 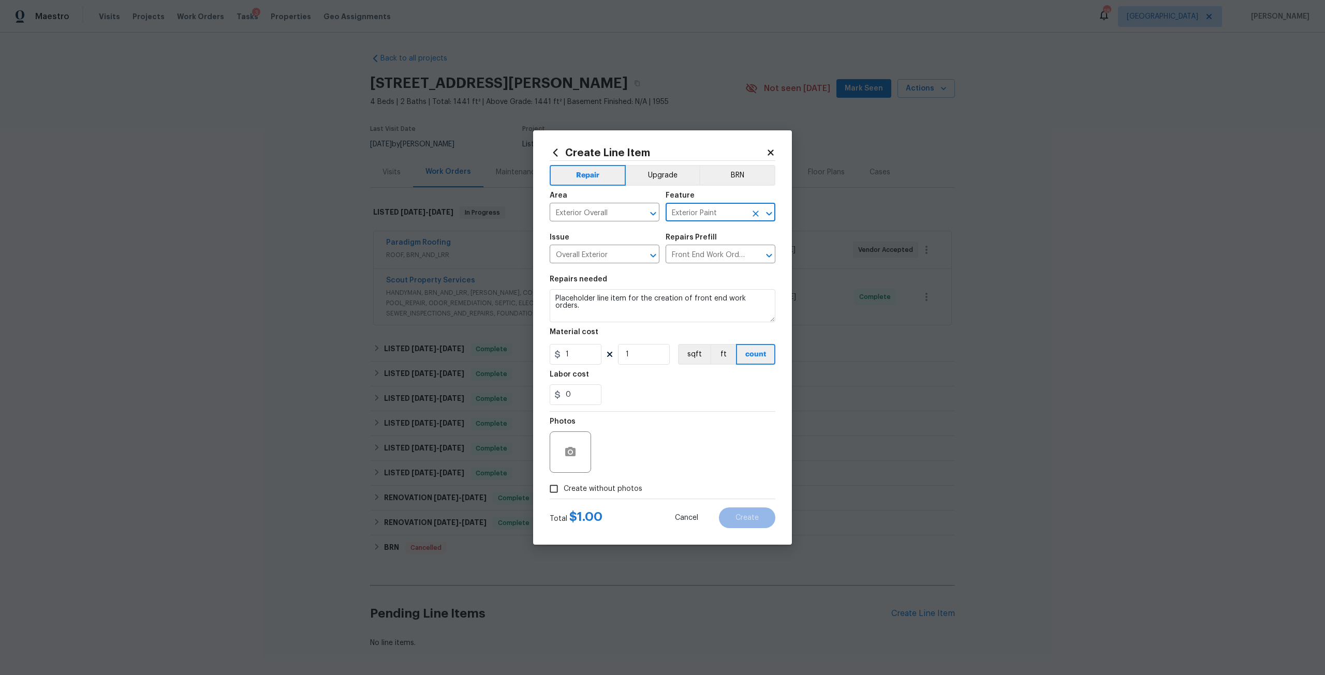 I want to click on button: count, so click(x=756, y=355).